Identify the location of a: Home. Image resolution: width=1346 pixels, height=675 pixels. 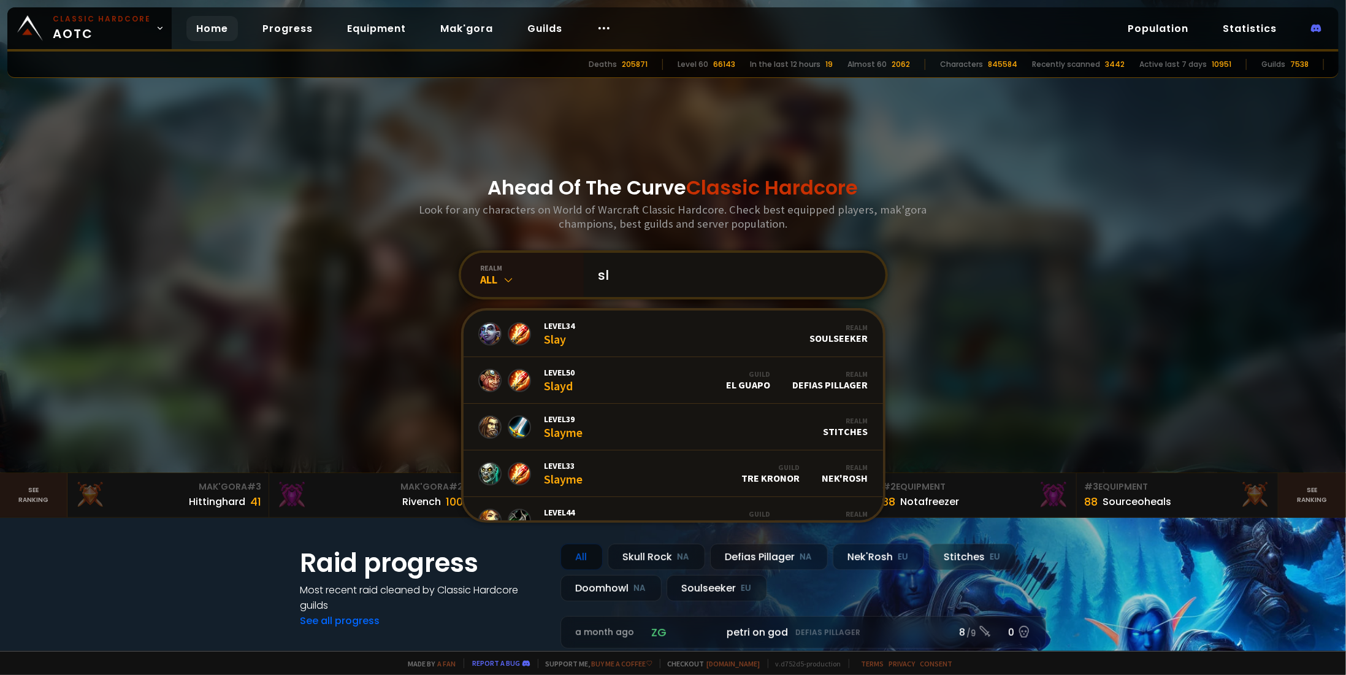
(212, 28).